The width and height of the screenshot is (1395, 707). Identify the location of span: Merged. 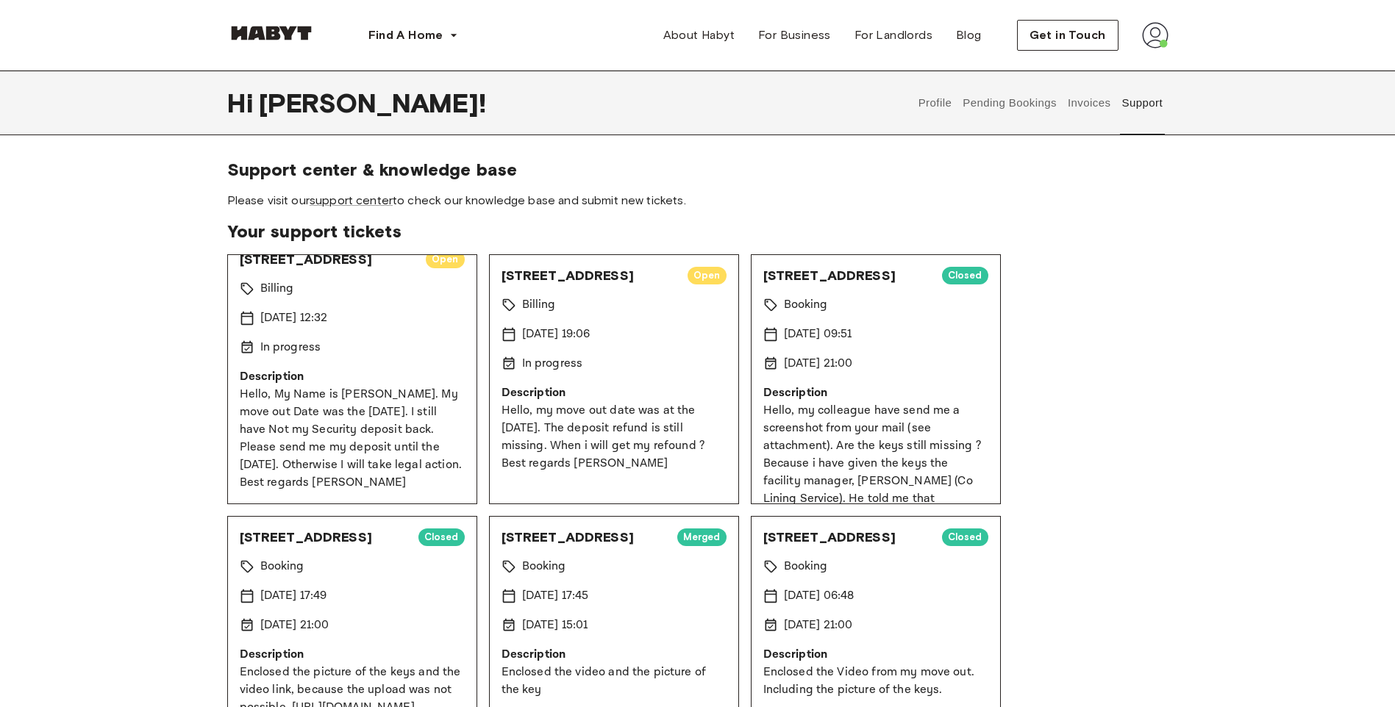
(701, 537).